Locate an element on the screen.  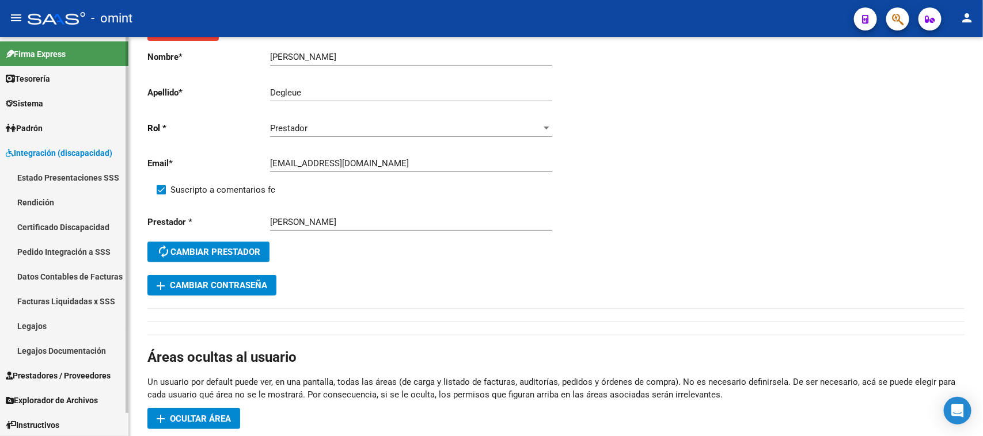
div: Open Intercom Messenger is located at coordinates (957, 411).